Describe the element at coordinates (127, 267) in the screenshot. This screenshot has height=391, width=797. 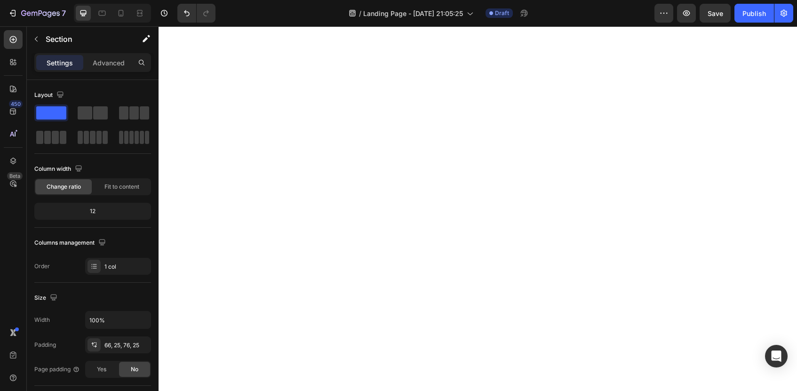
I see `div: 1 col` at that location.